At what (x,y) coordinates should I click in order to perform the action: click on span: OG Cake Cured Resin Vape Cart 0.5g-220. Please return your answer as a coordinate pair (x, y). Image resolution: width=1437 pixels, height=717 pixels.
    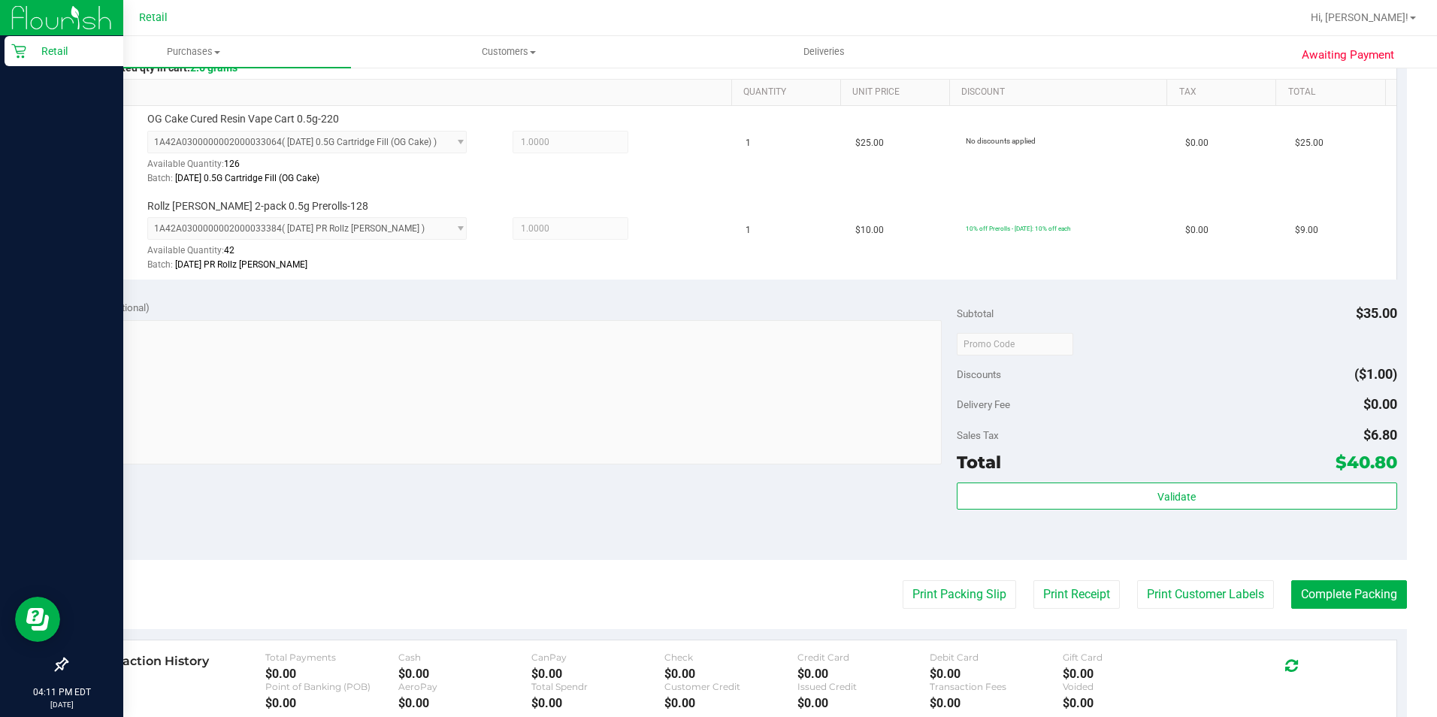
    Looking at the image, I should click on (243, 119).